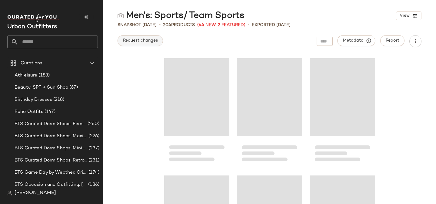 This screenshot has width=436, height=204. Describe the element at coordinates (51, 172) in the screenshot. I see `span: BTS Game Day by Weather: Crisp & Cozy` at that location.